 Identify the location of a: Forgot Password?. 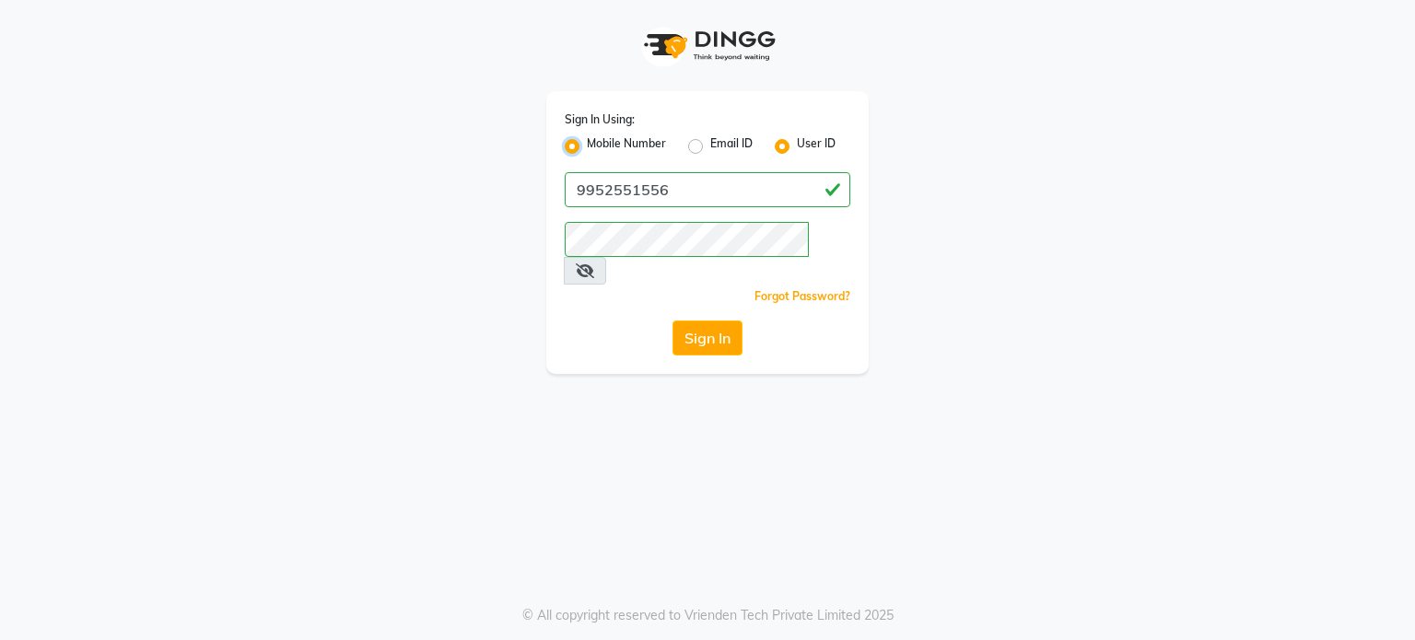
(802, 296).